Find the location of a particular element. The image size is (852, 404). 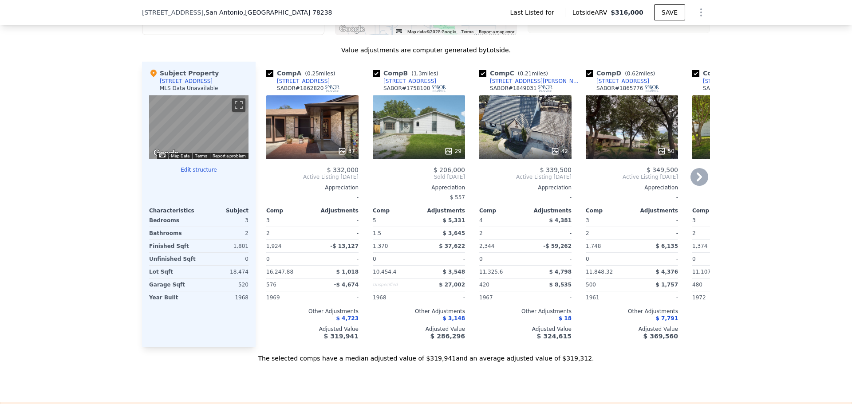

div: Characteristics is located at coordinates (174, 211).